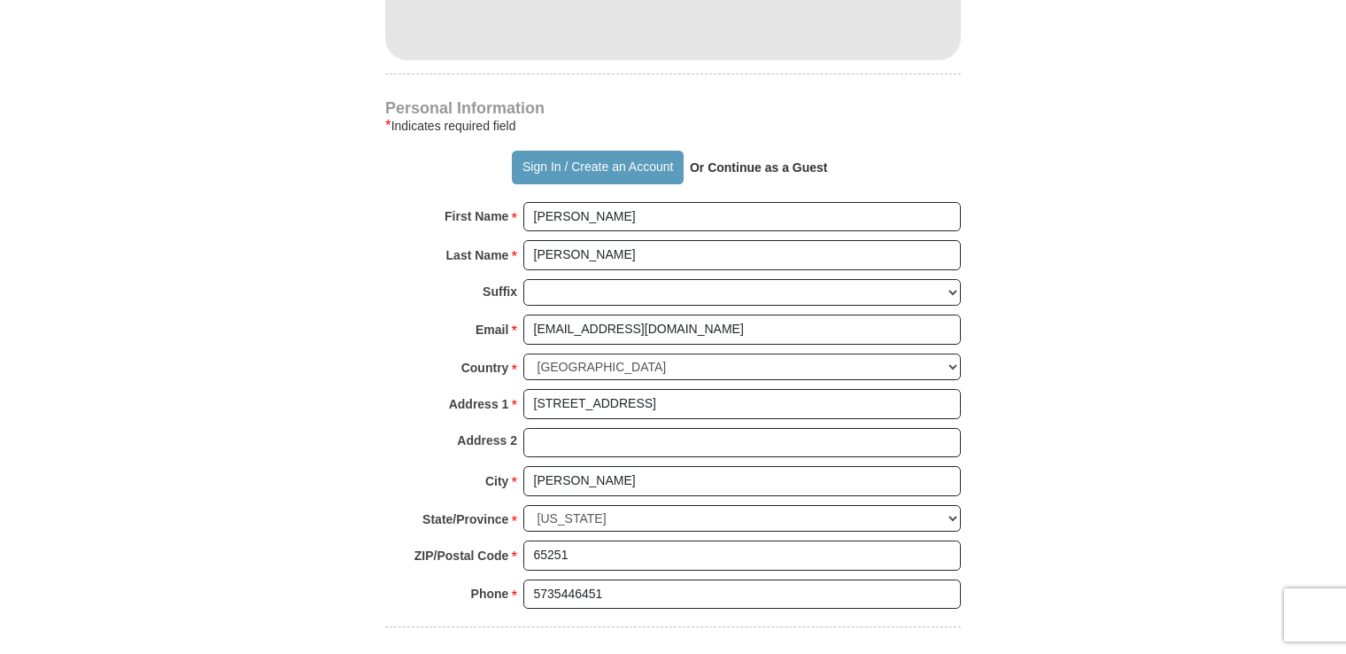  I want to click on strong: Last Name, so click(477, 255).